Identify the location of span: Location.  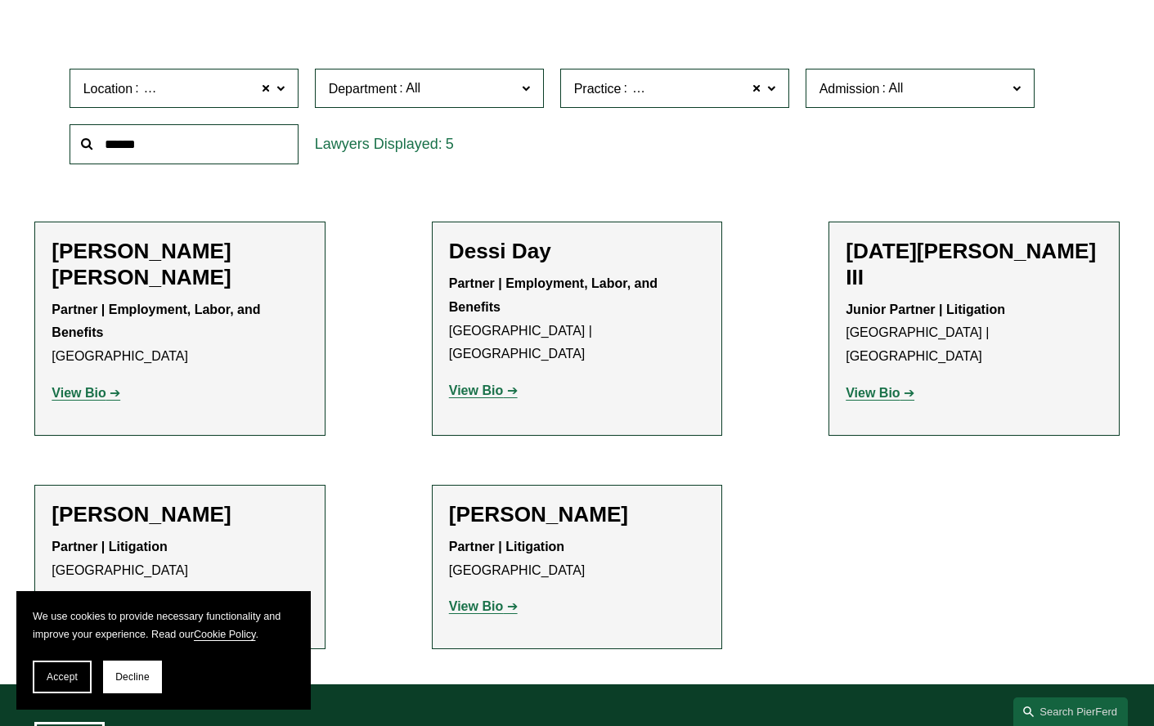
(108, 88).